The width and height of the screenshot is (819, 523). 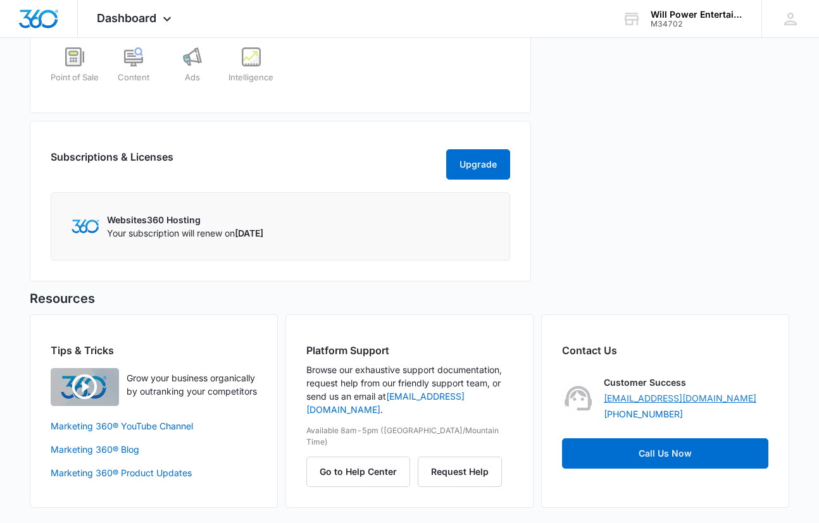 What do you see at coordinates (85, 226) in the screenshot?
I see `img: Marketing 360 Logo` at bounding box center [85, 226].